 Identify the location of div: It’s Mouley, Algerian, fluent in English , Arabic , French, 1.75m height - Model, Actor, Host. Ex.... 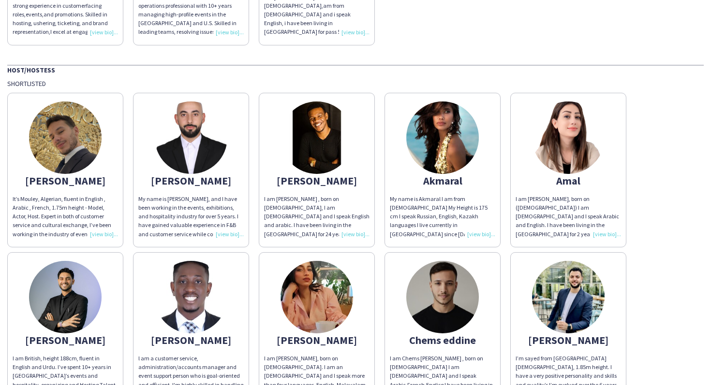
(65, 217).